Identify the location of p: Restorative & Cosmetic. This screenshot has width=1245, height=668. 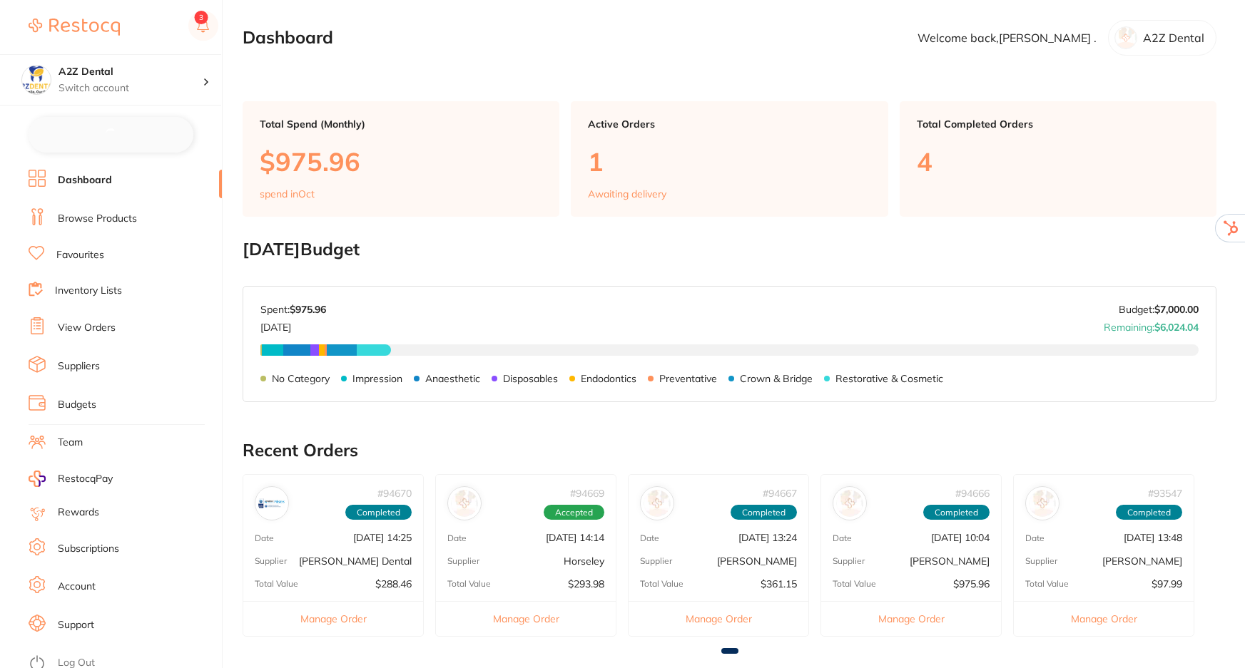
(889, 379).